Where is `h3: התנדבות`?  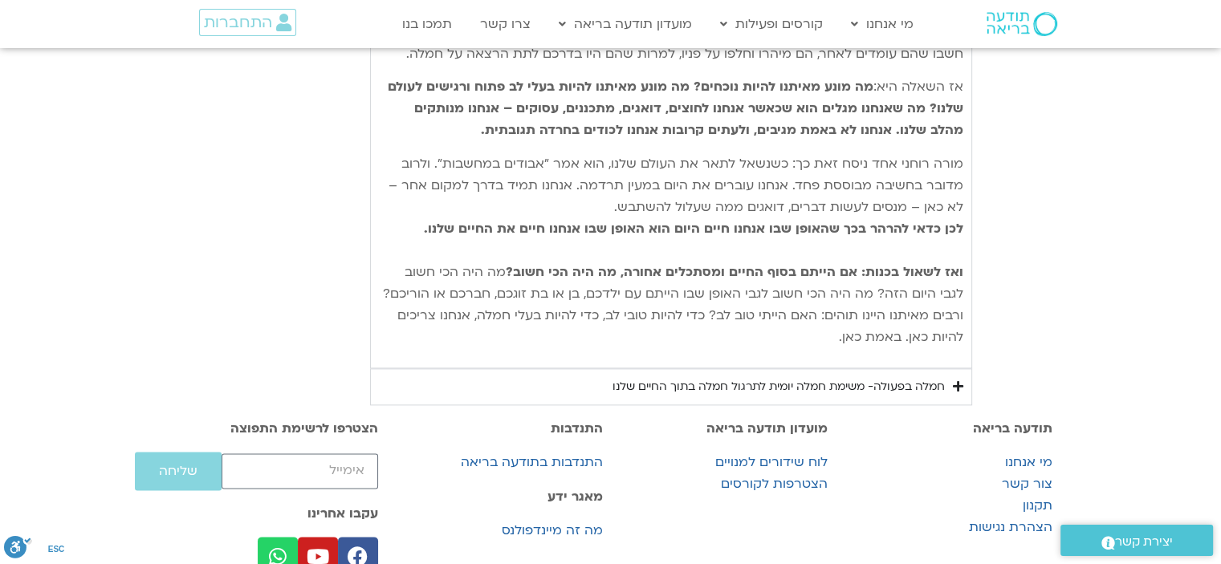
h3: התנדבות is located at coordinates (499, 429).